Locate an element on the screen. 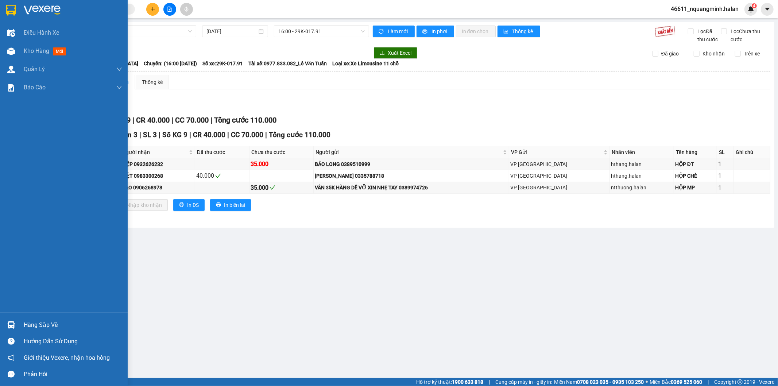 This screenshot has width=778, height=386. span: question-circle is located at coordinates (11, 341).